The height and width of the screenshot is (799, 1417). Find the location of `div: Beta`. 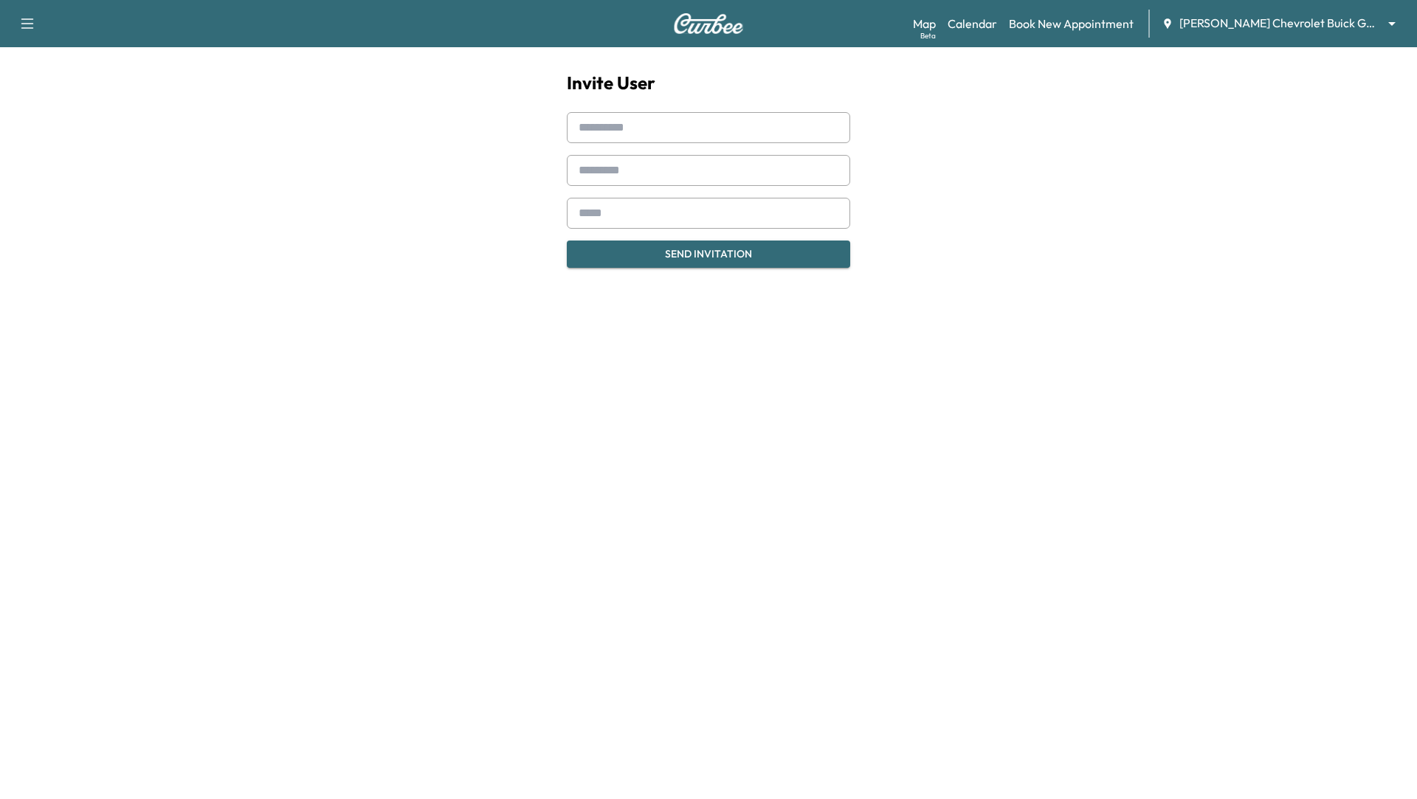

div: Beta is located at coordinates (928, 35).